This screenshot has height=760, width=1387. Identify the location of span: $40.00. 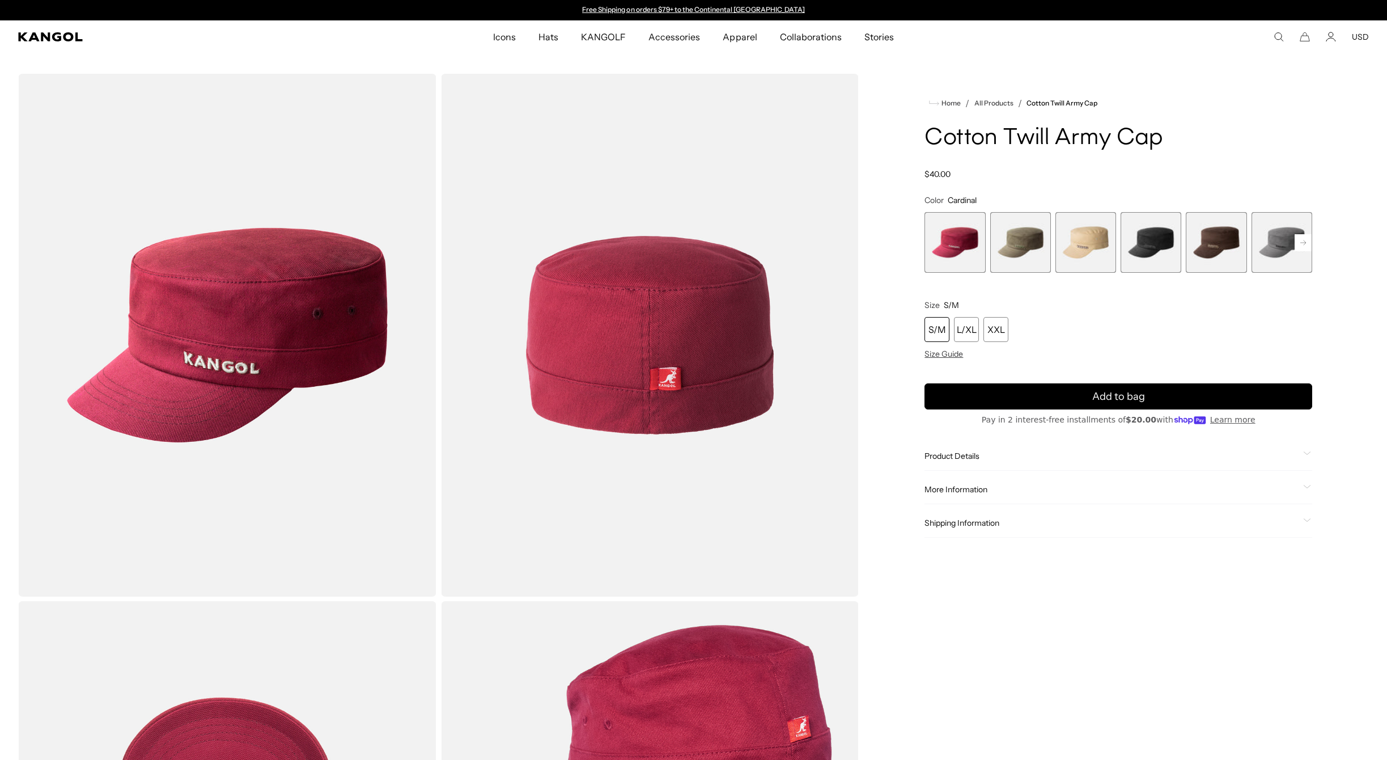
(938, 174).